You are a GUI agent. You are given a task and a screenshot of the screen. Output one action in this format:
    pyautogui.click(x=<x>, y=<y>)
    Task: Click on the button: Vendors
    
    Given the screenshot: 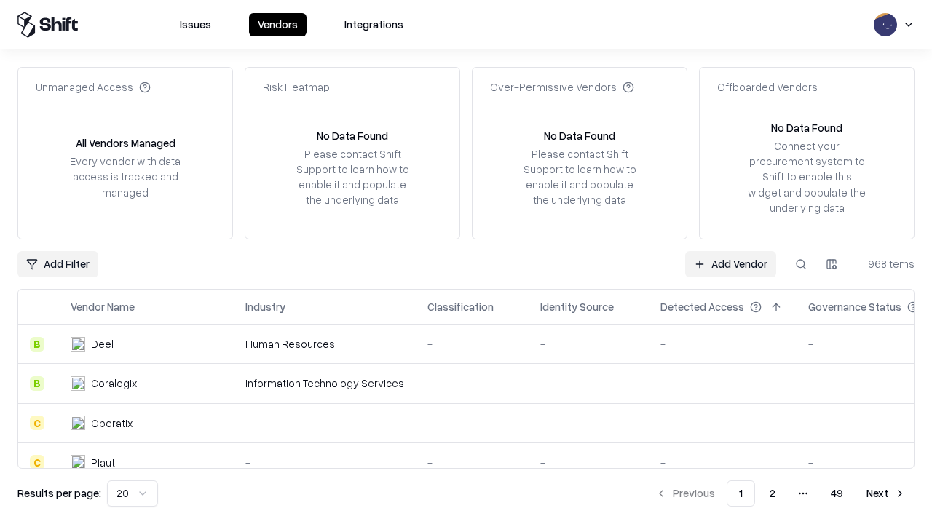 What is the action you would take?
    pyautogui.click(x=277, y=25)
    